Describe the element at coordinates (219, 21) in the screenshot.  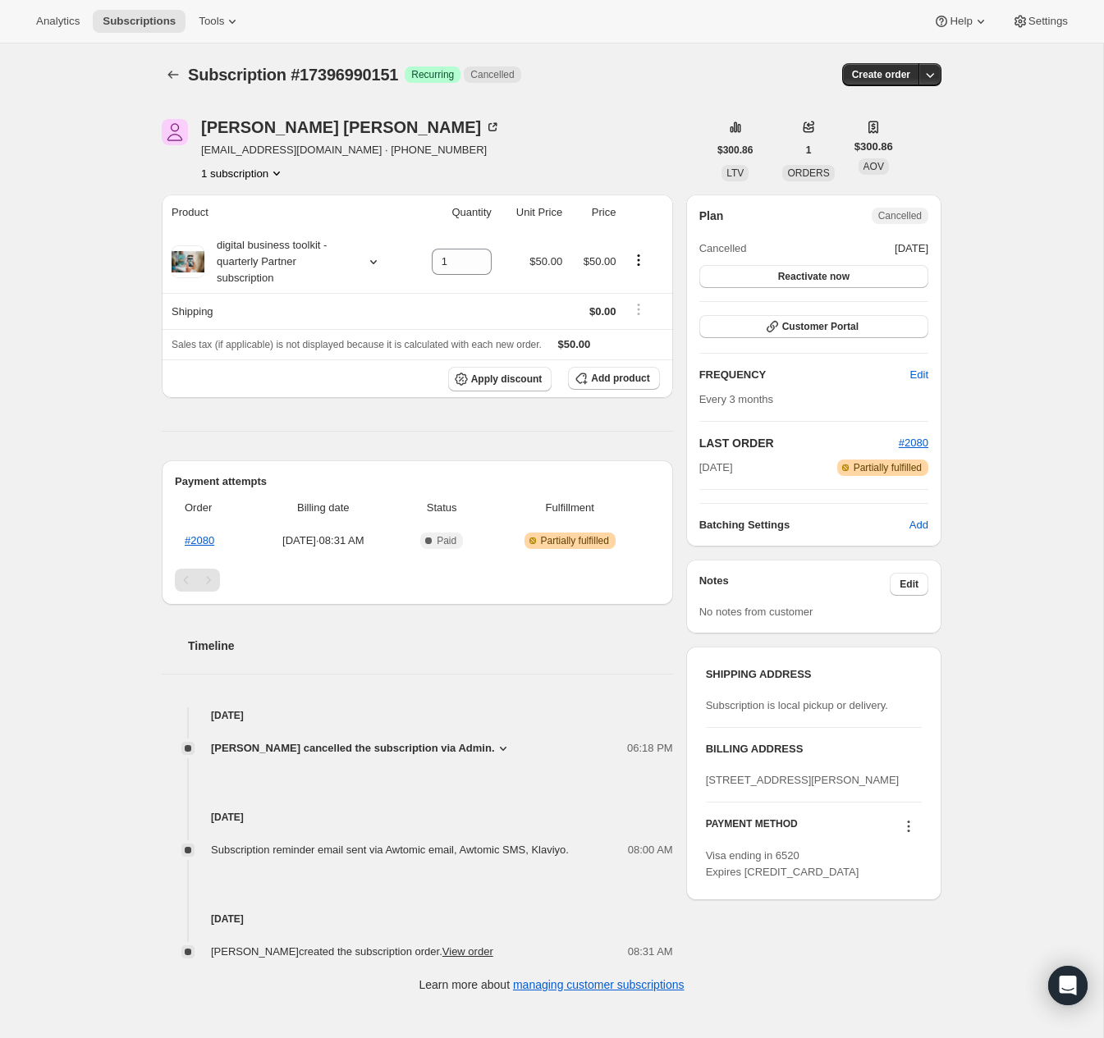
I see `button: Tools` at that location.